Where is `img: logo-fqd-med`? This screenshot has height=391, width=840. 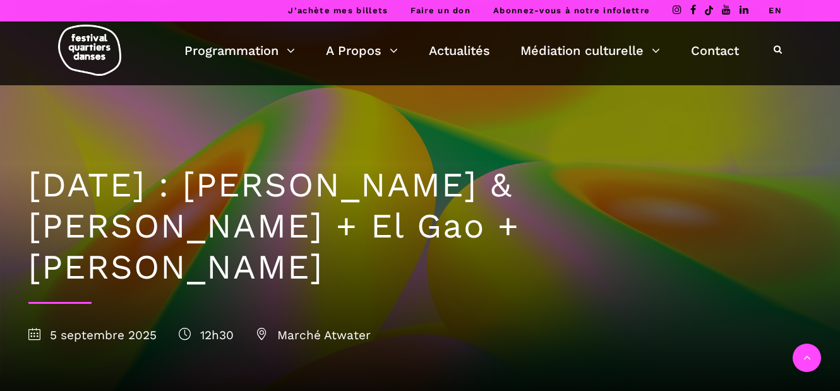
img: logo-fqd-med is located at coordinates (90, 50).